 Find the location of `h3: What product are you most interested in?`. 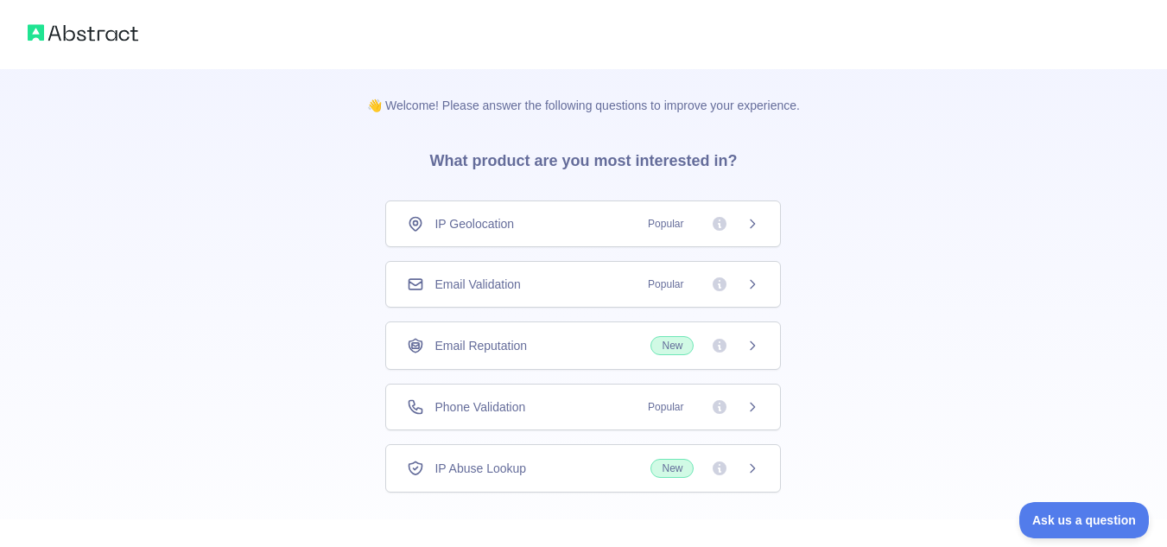

h3: What product are you most interested in? is located at coordinates (583, 157).